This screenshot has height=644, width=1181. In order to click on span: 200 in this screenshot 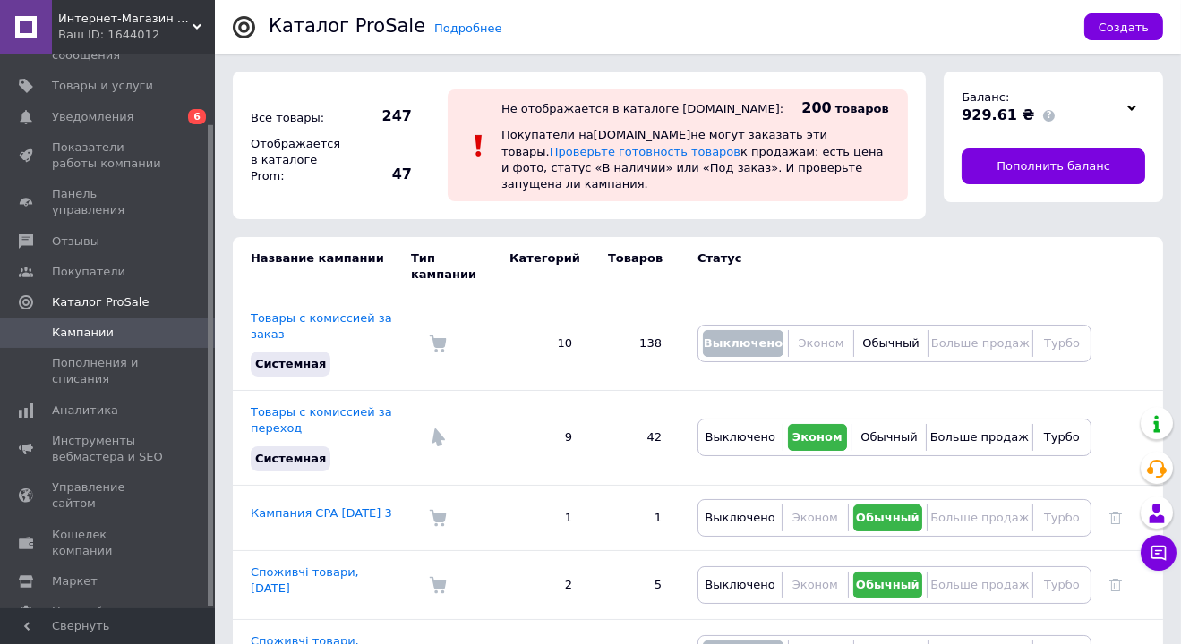, I will do `click(815, 107)`.